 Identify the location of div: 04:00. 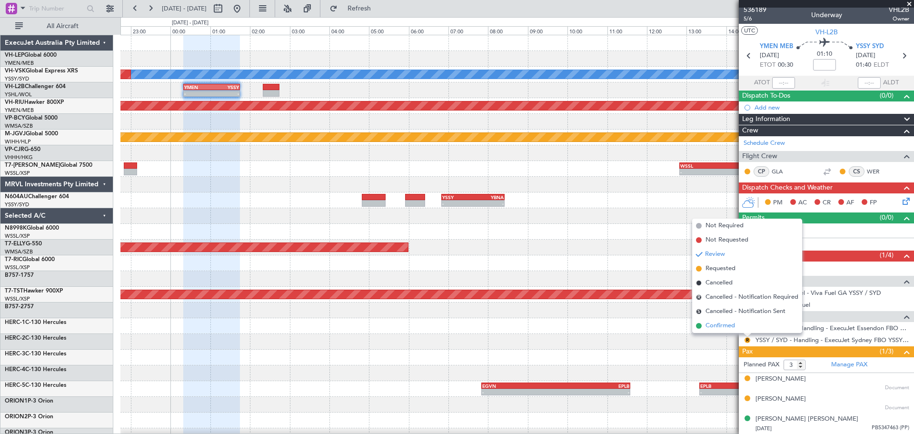
(349, 30).